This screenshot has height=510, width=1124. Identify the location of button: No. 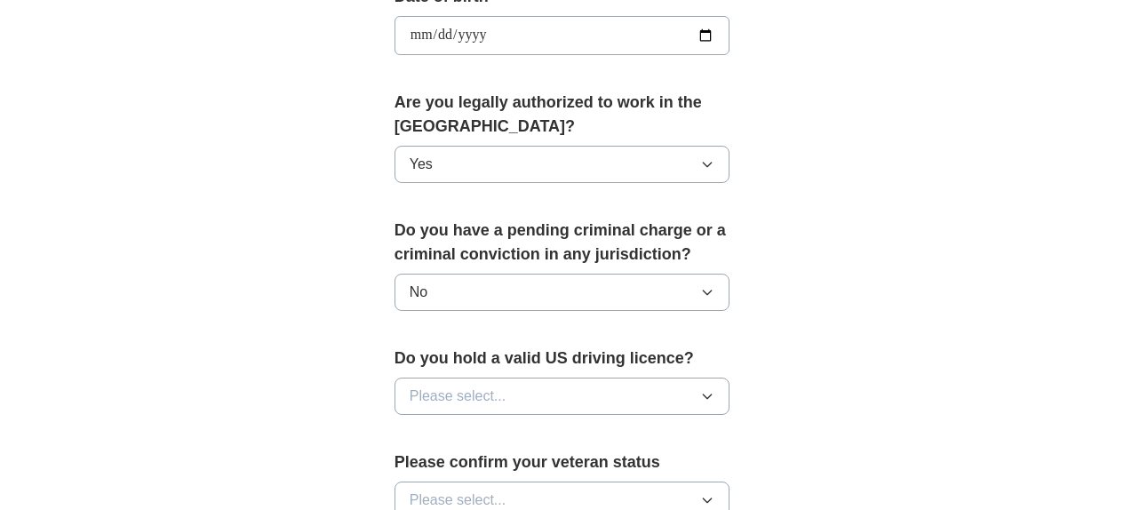
(562, 292).